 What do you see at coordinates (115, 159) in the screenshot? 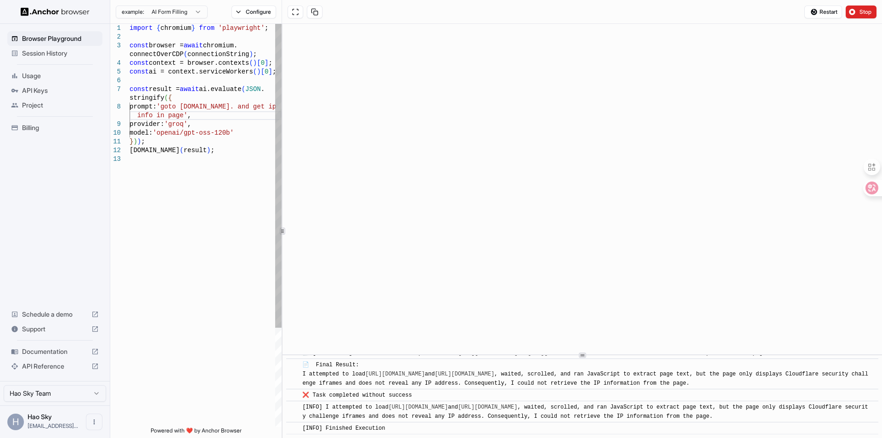
I see `div: 13` at bounding box center [115, 159].